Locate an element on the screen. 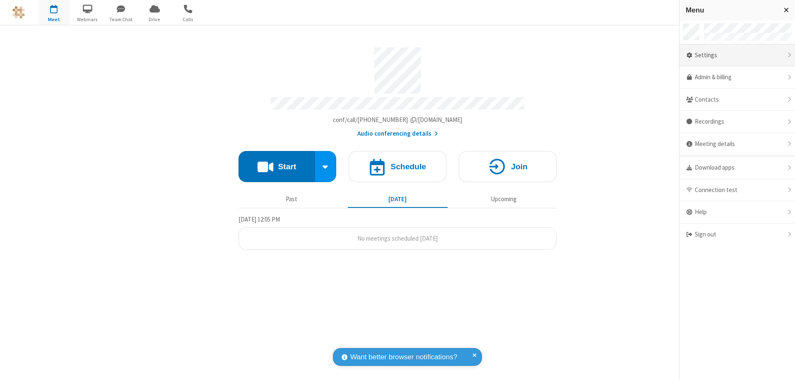  div: Contacts is located at coordinates (737, 100).